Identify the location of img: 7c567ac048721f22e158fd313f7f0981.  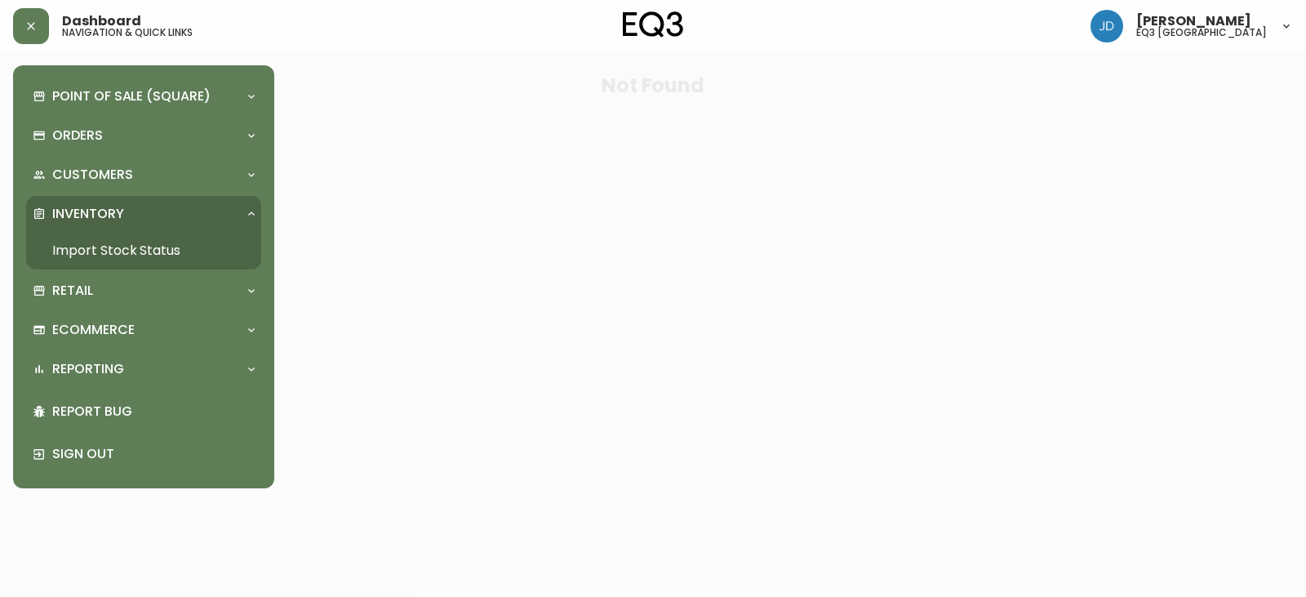
(1107, 26).